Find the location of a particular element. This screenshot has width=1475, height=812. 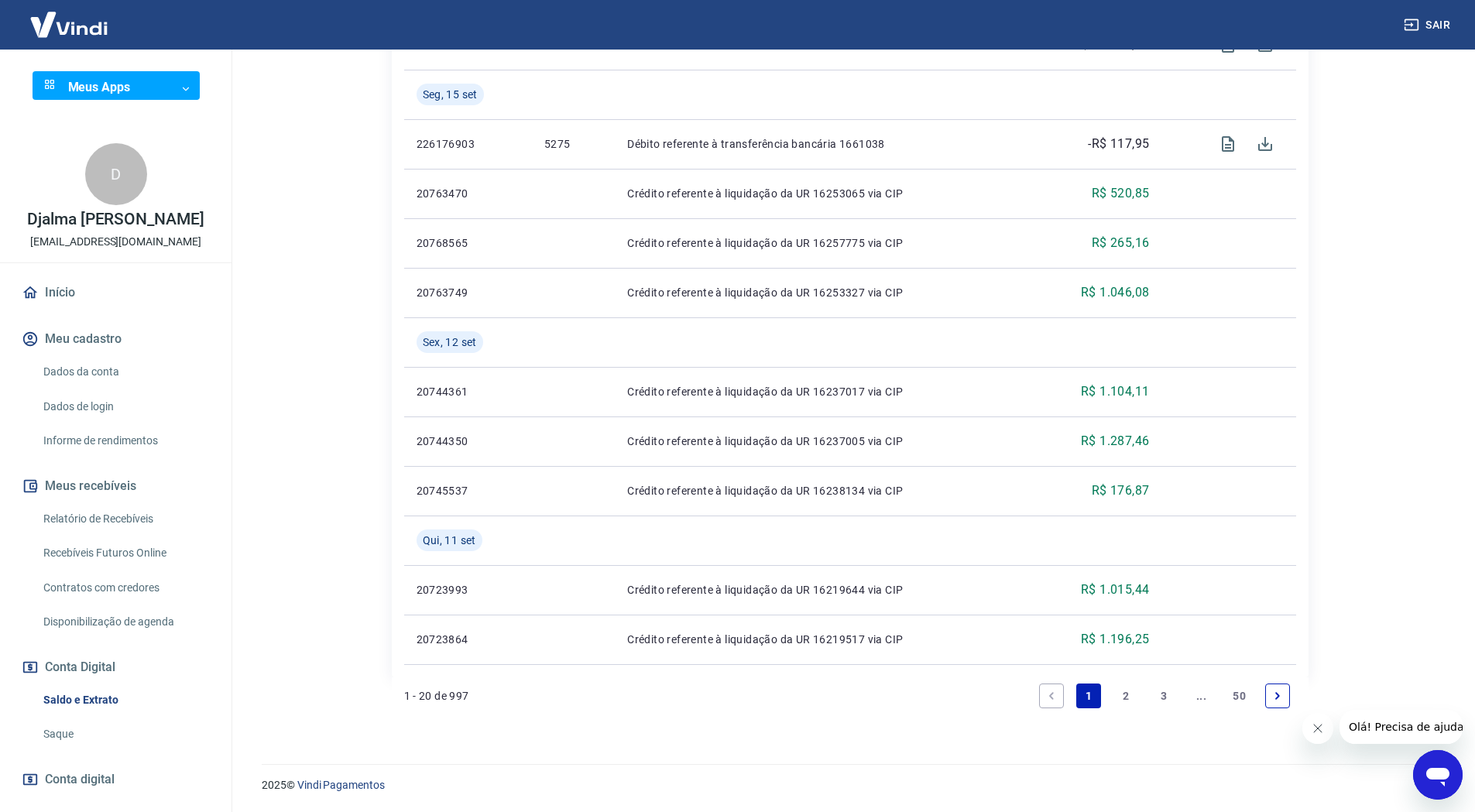

p: Crédito referente à liquidação da UR 16238134 via CIP is located at coordinates (817, 491).